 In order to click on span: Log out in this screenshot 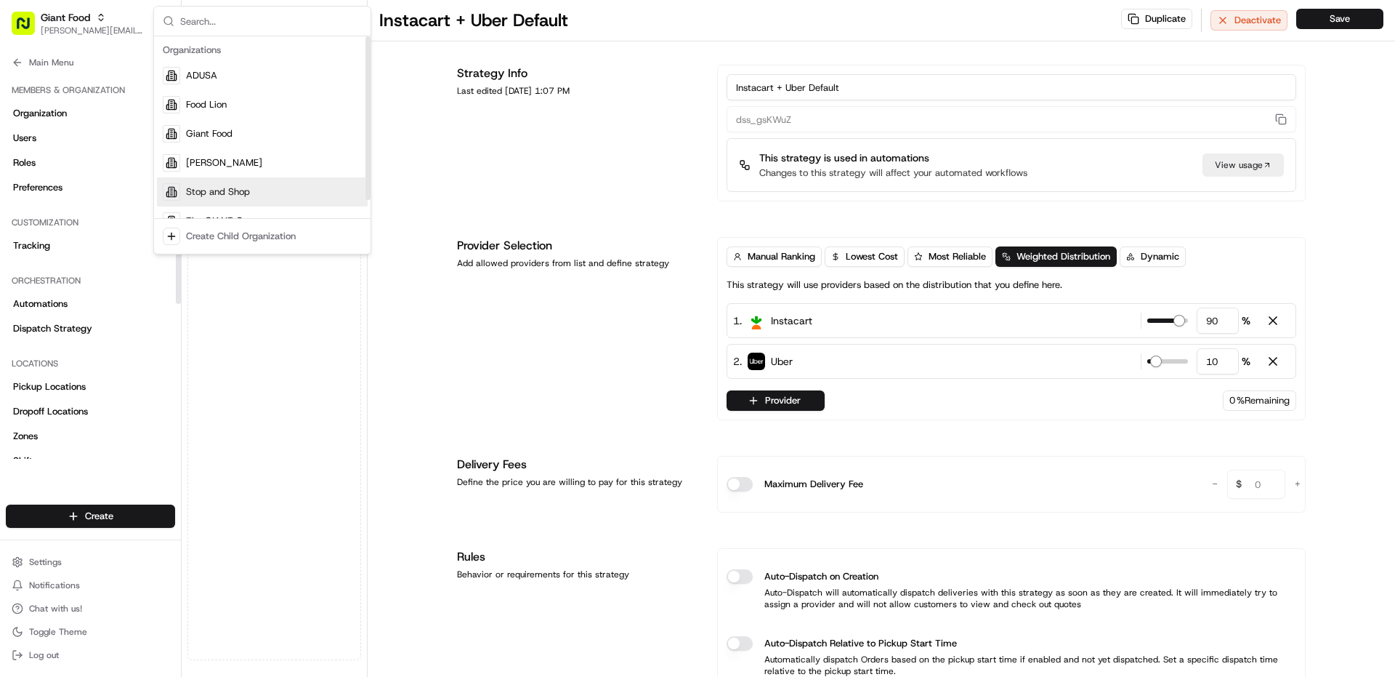, I will do `click(44, 655)`.